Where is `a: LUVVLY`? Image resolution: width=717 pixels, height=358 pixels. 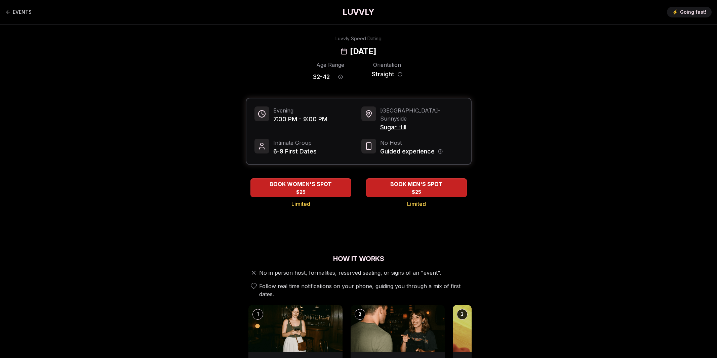 a: LUVVLY is located at coordinates (358, 12).